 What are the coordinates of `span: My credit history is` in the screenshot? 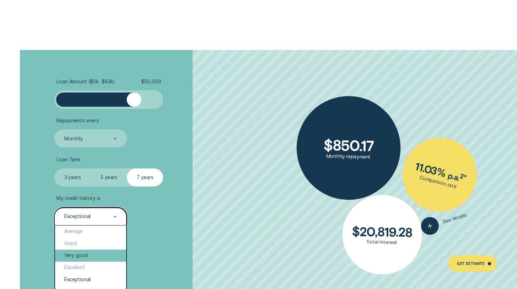 It's located at (78, 199).